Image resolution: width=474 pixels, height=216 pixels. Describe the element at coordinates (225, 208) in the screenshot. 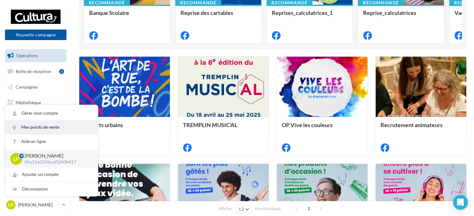

I see `span: Afficher` at that location.